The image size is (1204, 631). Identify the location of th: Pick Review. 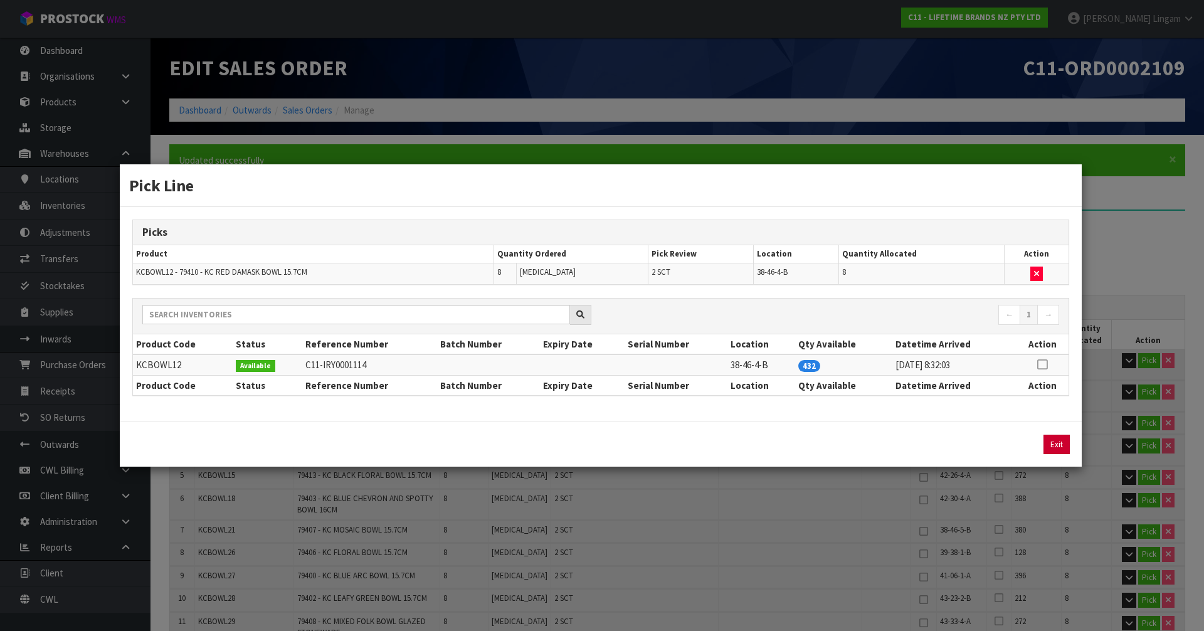
(701, 254).